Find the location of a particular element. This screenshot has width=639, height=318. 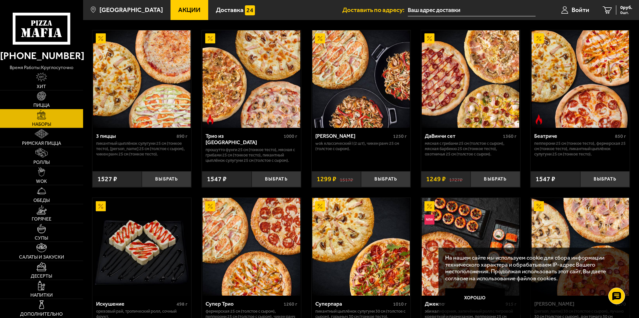

a: АкционныйСуперпара is located at coordinates (361, 247).